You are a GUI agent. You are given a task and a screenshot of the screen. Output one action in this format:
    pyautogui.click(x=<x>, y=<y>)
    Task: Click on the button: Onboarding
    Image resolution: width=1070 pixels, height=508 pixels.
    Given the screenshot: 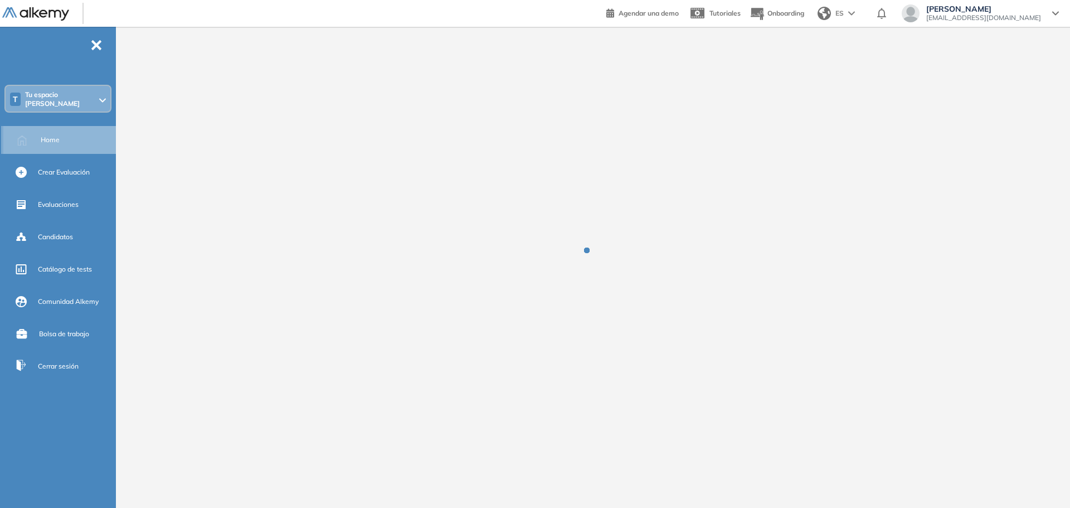 What is the action you would take?
    pyautogui.click(x=777, y=13)
    